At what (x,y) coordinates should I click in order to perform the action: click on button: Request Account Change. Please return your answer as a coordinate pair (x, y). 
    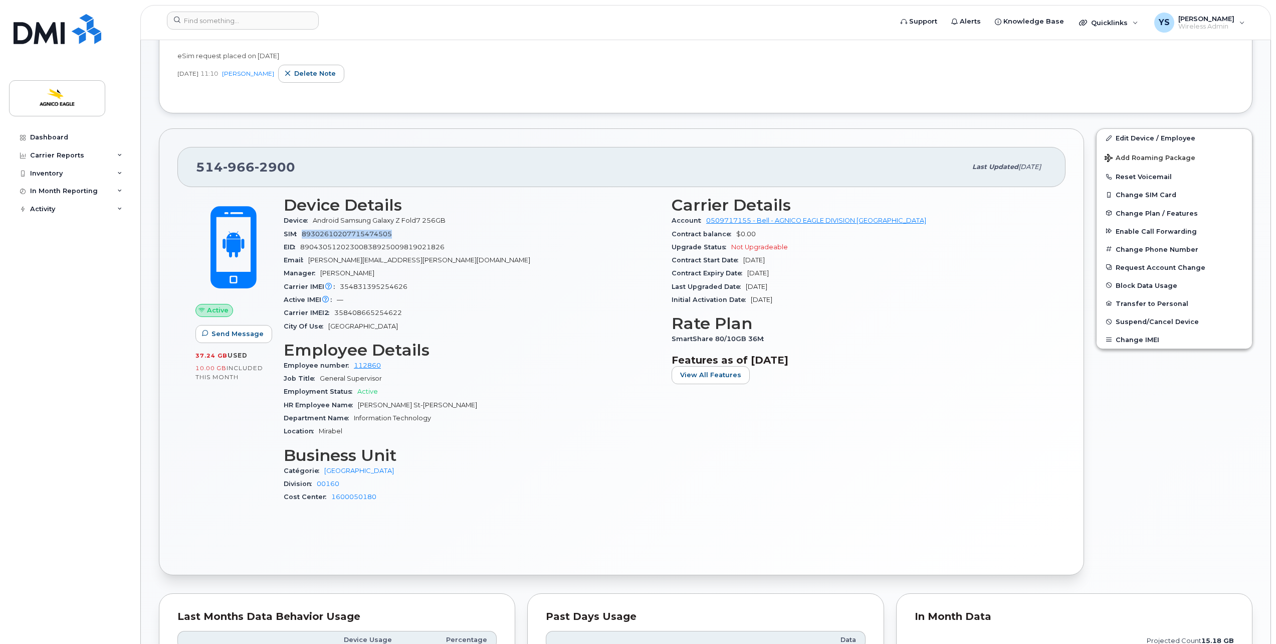
    Looking at the image, I should click on (1175, 267).